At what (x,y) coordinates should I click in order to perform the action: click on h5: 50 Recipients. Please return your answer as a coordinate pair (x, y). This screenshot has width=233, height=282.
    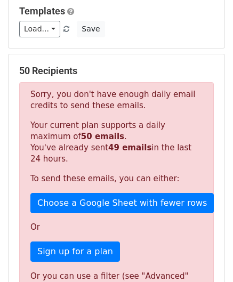
    Looking at the image, I should click on (116, 71).